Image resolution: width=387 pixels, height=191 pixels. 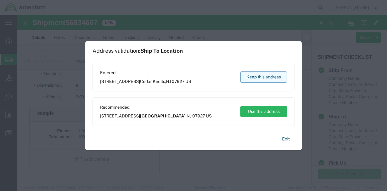 What do you see at coordinates (145, 72) in the screenshot?
I see `span: Entered:` at bounding box center [145, 72].